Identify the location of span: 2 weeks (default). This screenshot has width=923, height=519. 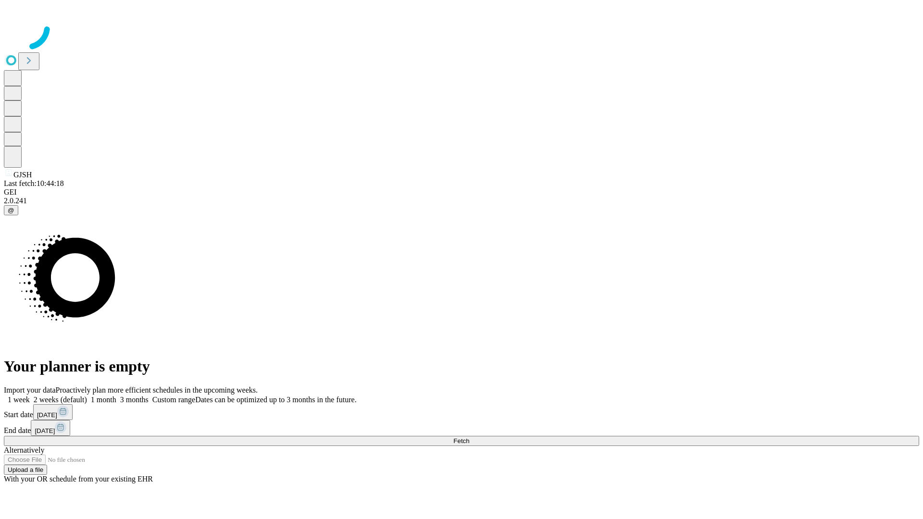
(60, 399).